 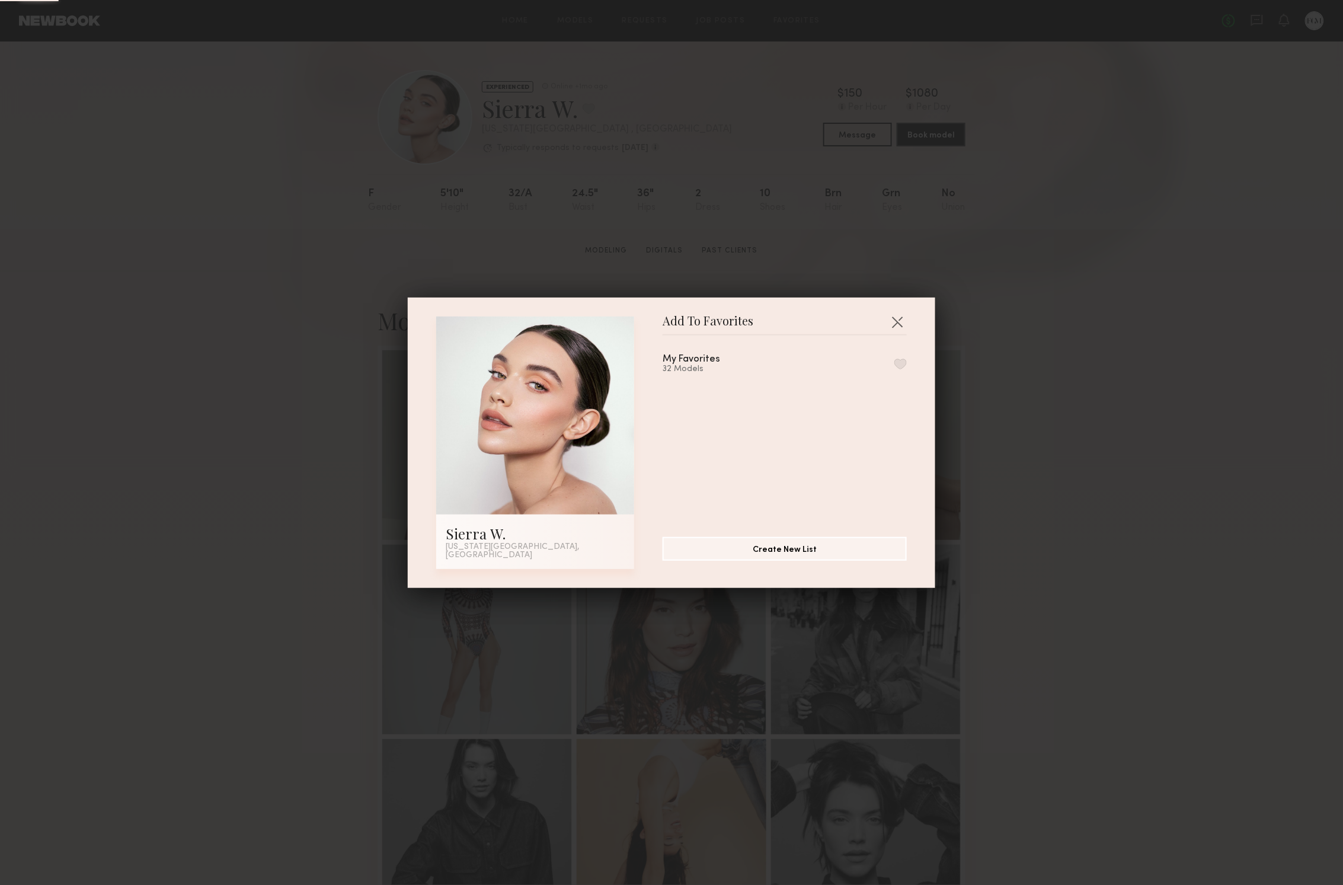 What do you see at coordinates (705, 369) in the screenshot?
I see `div: 32 Models` at bounding box center [705, 369].